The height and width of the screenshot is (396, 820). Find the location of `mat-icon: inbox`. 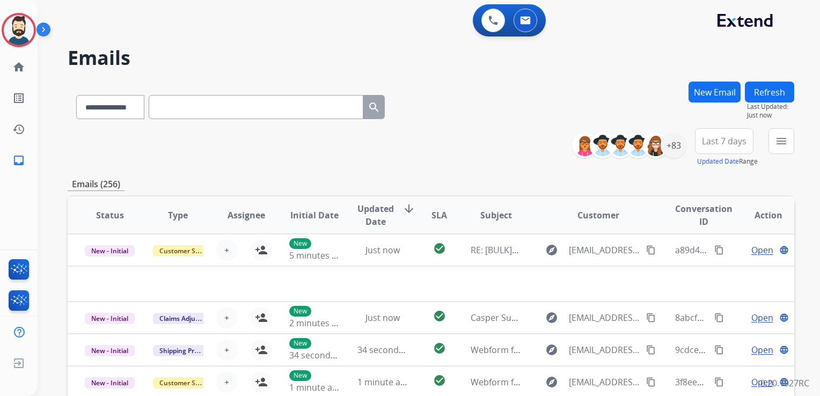

mat-icon: inbox is located at coordinates (19, 161).